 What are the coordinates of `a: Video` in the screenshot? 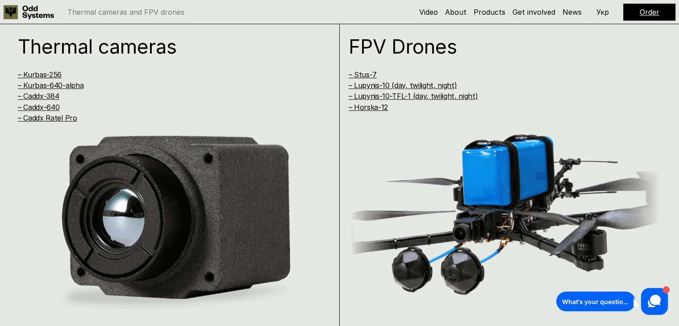 It's located at (428, 12).